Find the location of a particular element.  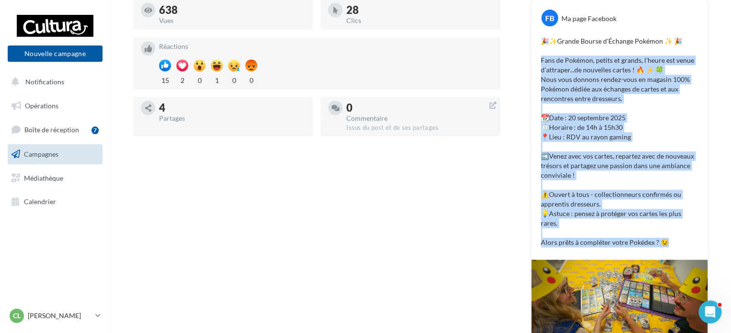

div: Partages is located at coordinates (232, 118).